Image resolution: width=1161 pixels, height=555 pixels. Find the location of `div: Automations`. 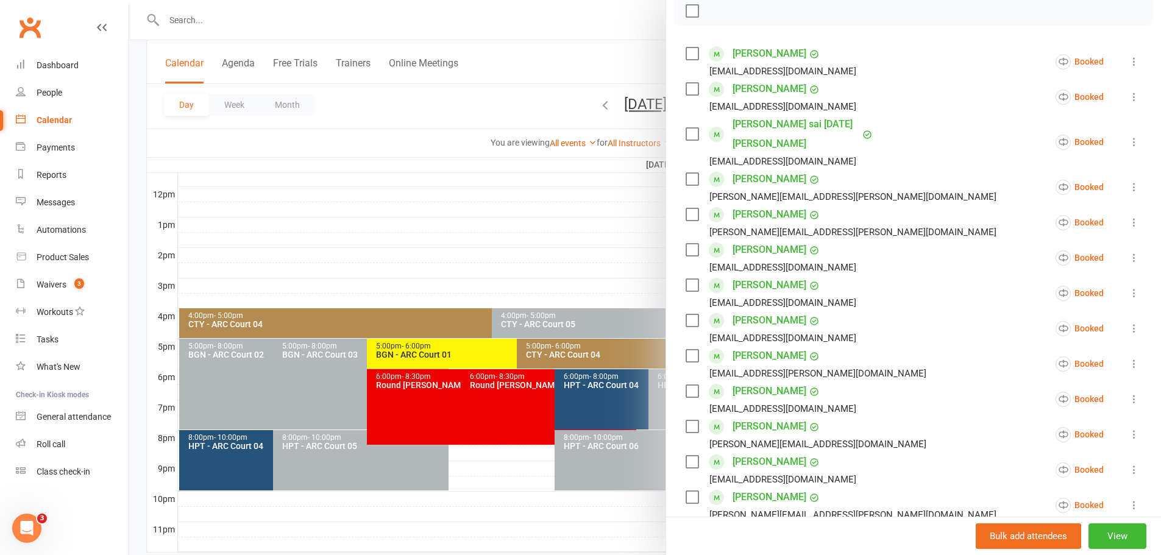

div: Automations is located at coordinates (61, 230).